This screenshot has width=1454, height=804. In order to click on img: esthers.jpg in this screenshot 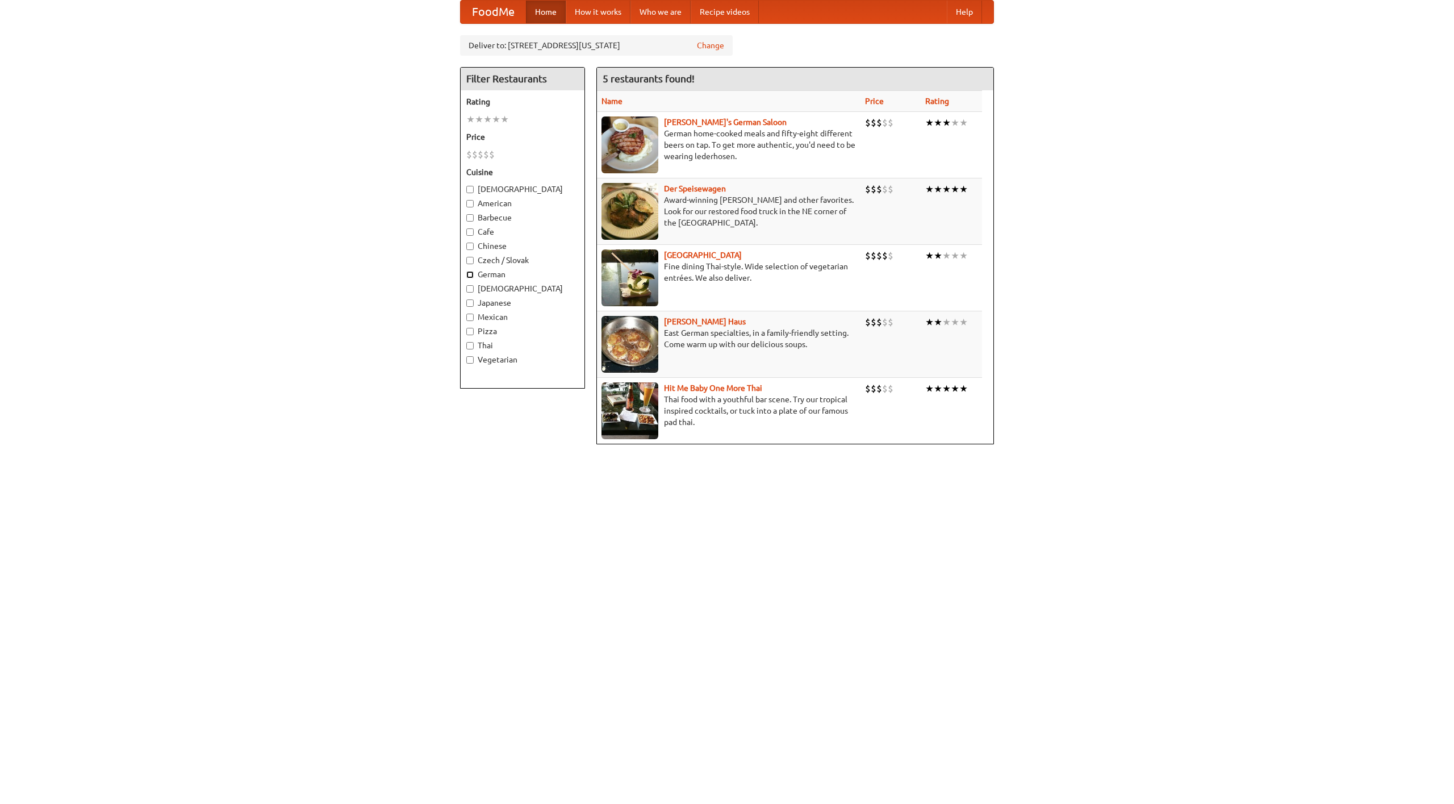, I will do `click(630, 145)`.